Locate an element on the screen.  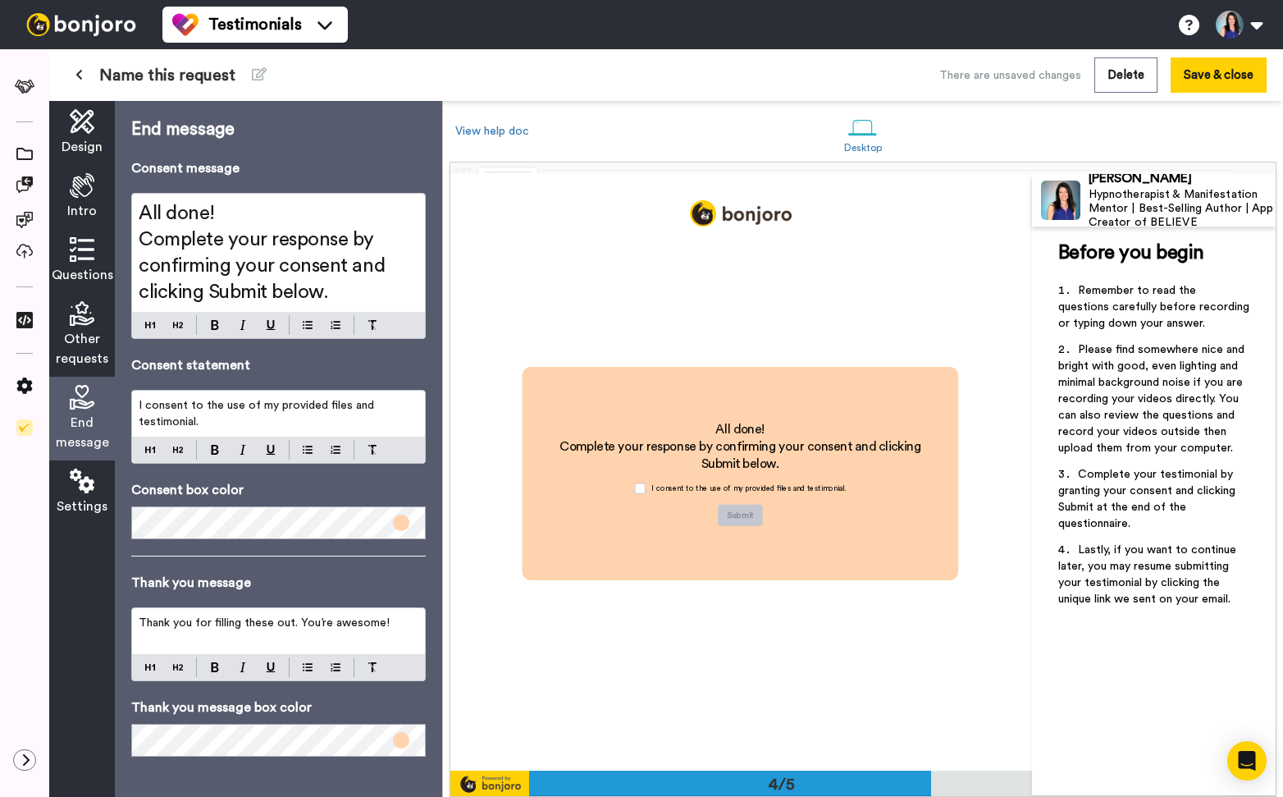
span: End message is located at coordinates (82, 432).